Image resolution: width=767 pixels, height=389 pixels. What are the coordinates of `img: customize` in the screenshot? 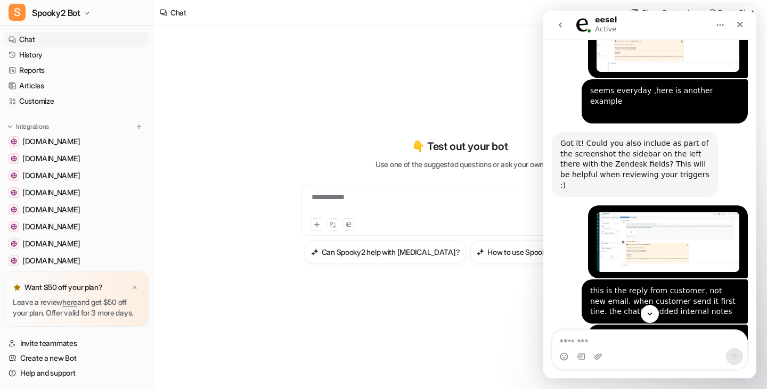 It's located at (635, 12).